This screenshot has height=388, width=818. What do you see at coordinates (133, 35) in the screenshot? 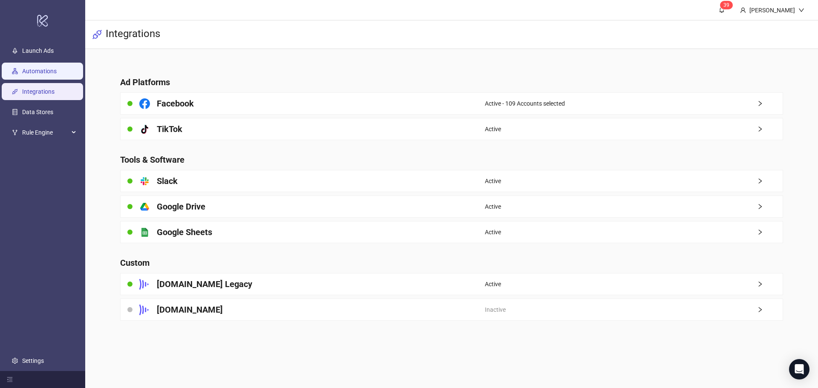
I see `h3: Integrations` at bounding box center [133, 35].